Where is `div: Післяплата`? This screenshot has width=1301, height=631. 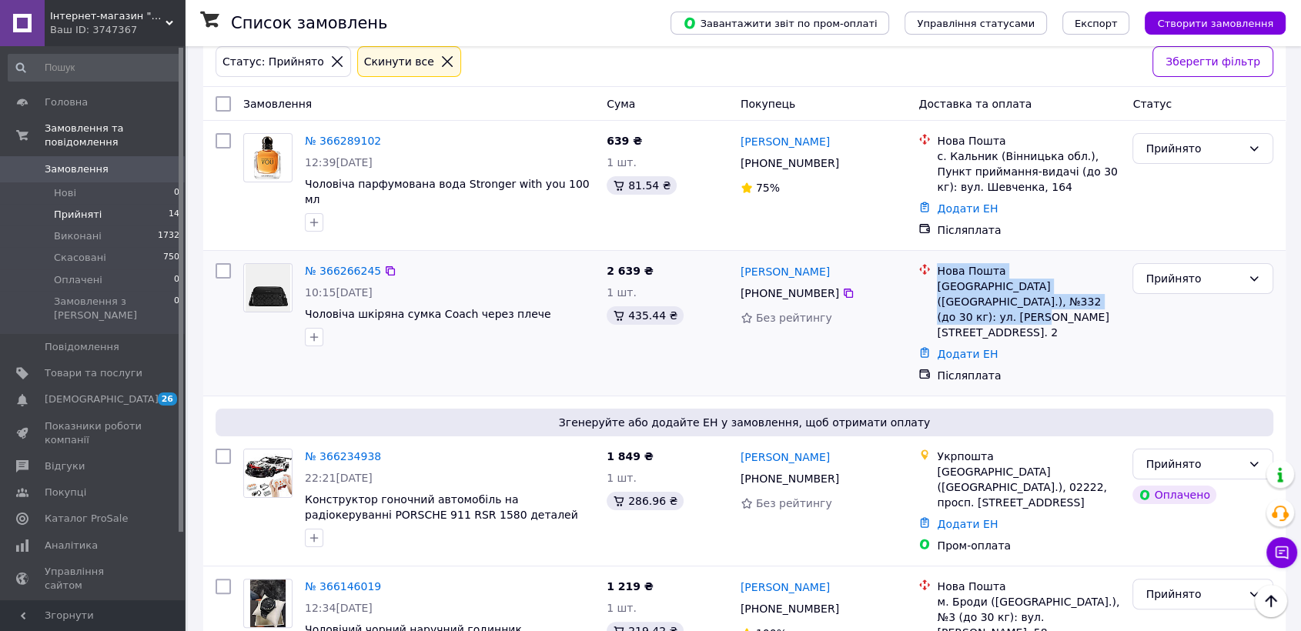
div: Післяплата is located at coordinates (1029, 376).